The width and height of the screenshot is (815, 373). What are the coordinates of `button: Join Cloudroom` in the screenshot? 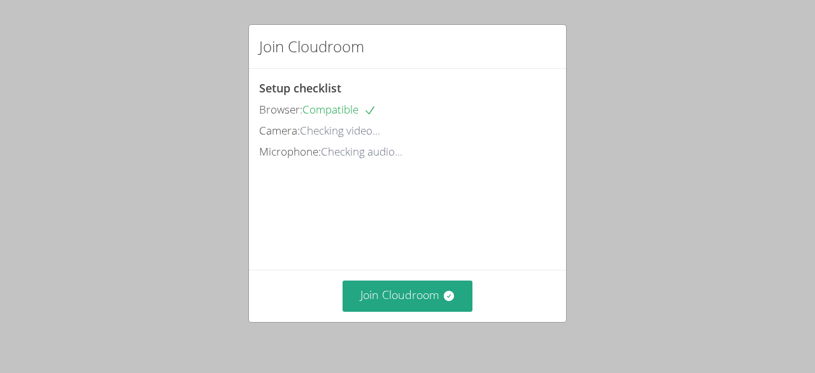 It's located at (408, 296).